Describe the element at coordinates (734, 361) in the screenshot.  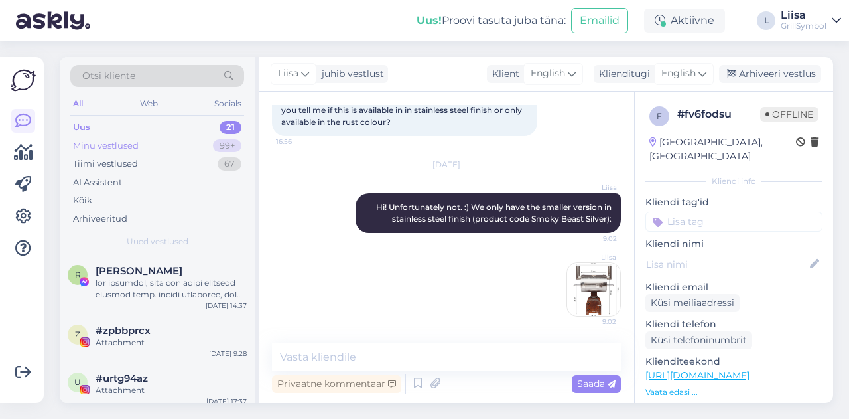
I see `p: Klienditeekond` at that location.